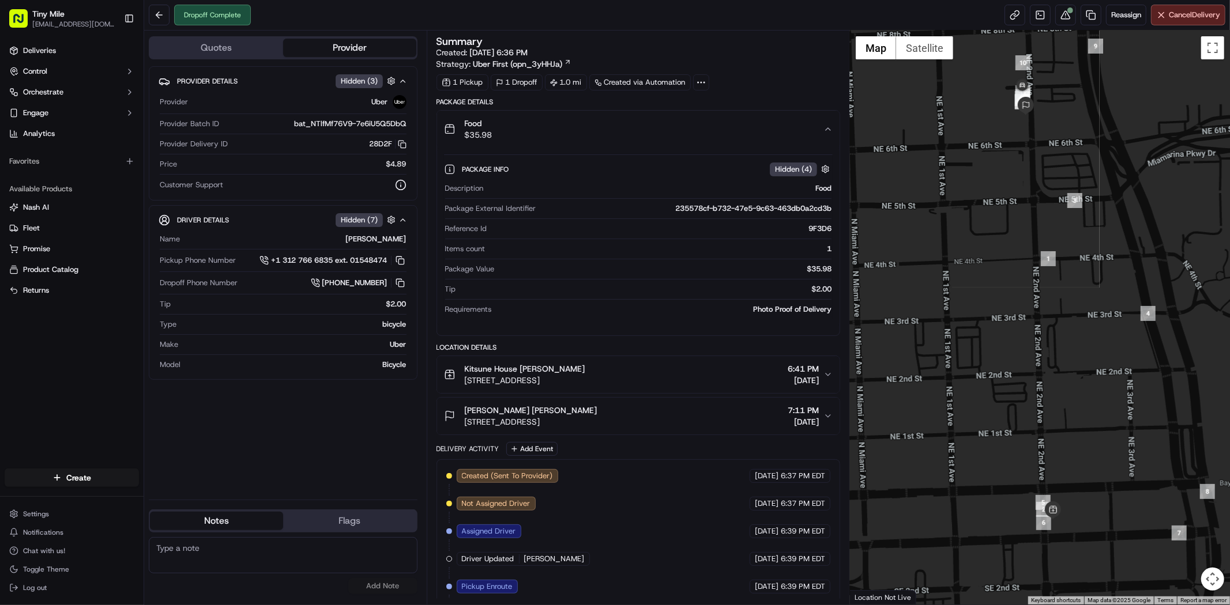 This screenshot has height=605, width=1230. I want to click on span: Pylon, so click(127, 200).